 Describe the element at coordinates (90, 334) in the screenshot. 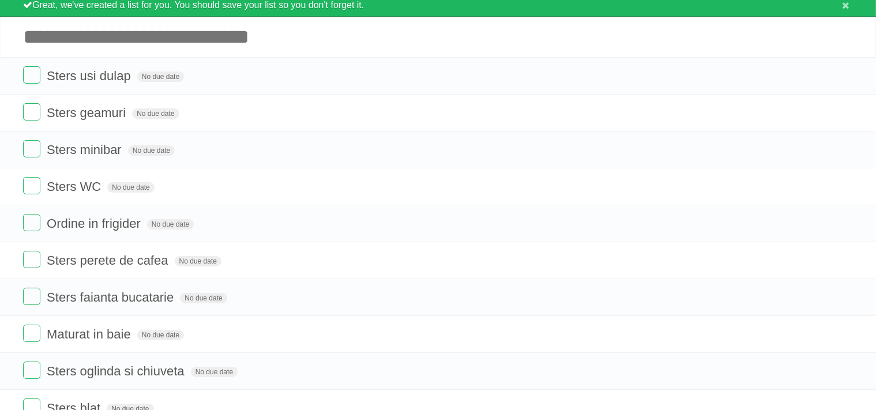

I see `span: Maturat in baie` at that location.